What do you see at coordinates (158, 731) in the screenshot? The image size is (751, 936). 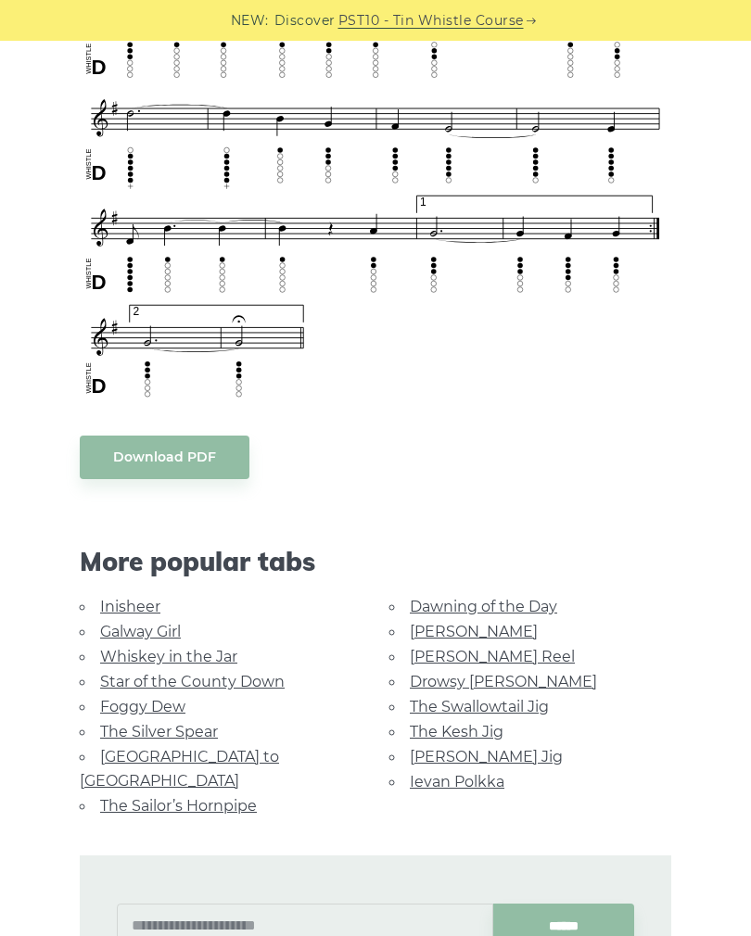 I see `a: The Silver Spear` at bounding box center [158, 731].